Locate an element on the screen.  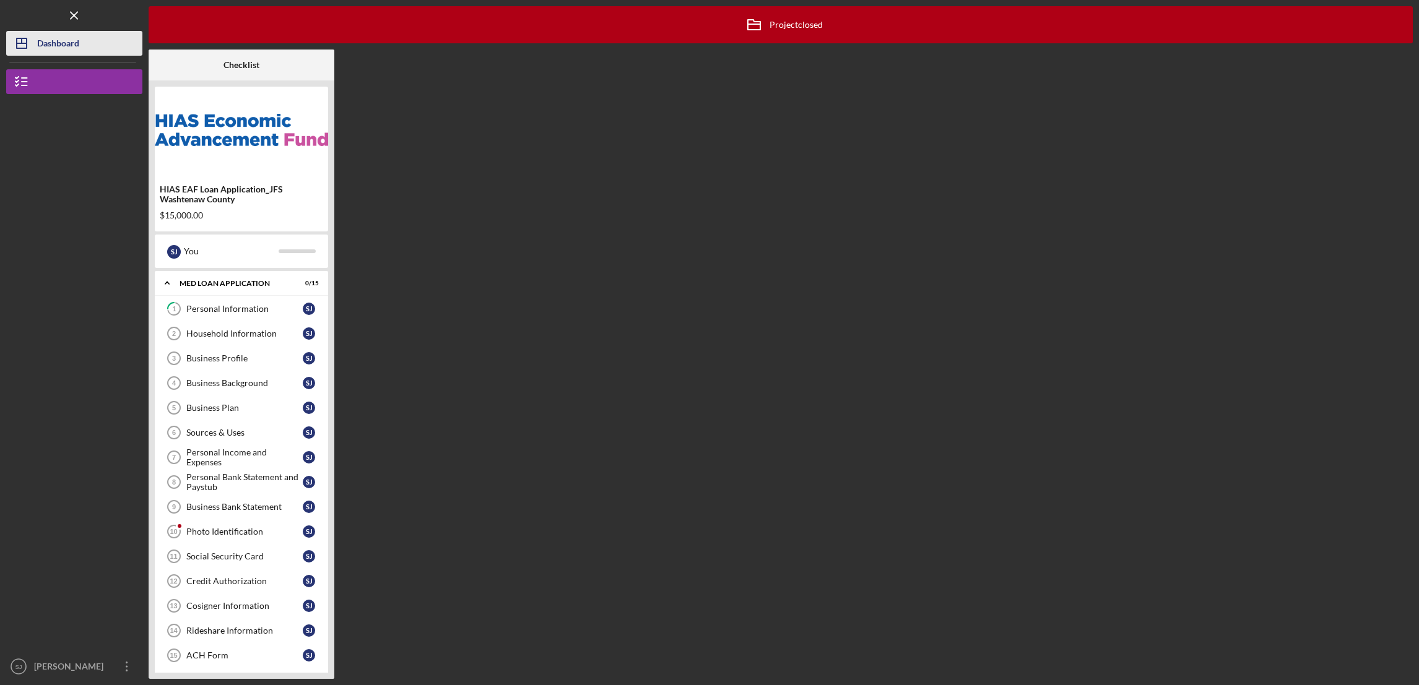
a: 14Rideshare InformationSJ is located at coordinates (241, 631).